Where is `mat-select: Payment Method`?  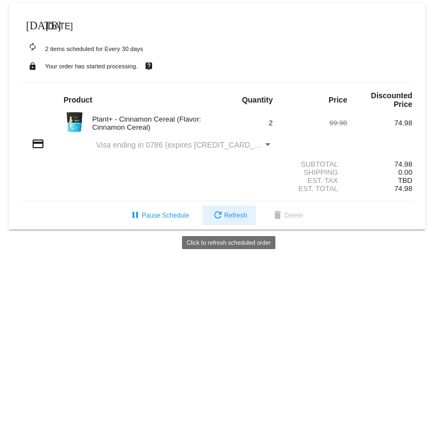 mat-select: Payment Method is located at coordinates (184, 145).